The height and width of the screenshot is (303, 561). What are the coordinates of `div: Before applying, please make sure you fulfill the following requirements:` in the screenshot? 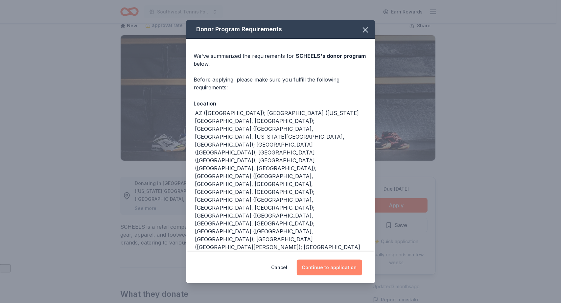 It's located at (281, 83).